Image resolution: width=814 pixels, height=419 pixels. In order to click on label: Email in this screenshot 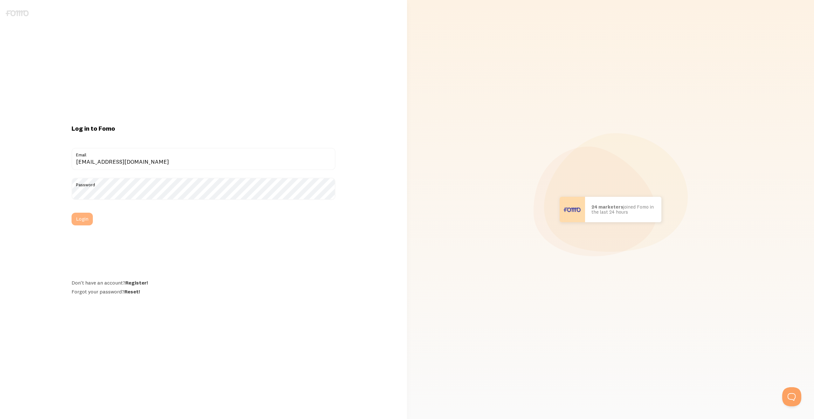, I will do `click(203, 153)`.